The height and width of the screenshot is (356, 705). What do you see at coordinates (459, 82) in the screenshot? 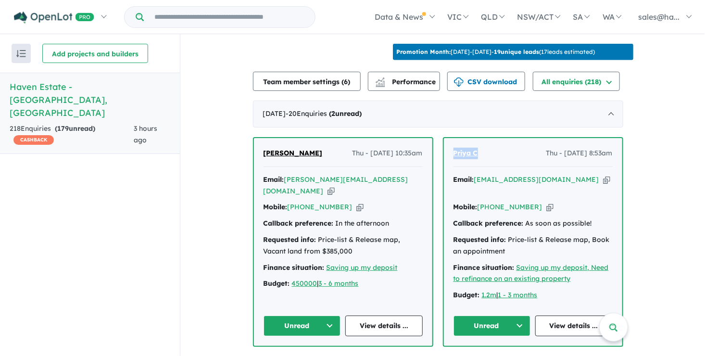
I see `img: download icon` at bounding box center [459, 82].